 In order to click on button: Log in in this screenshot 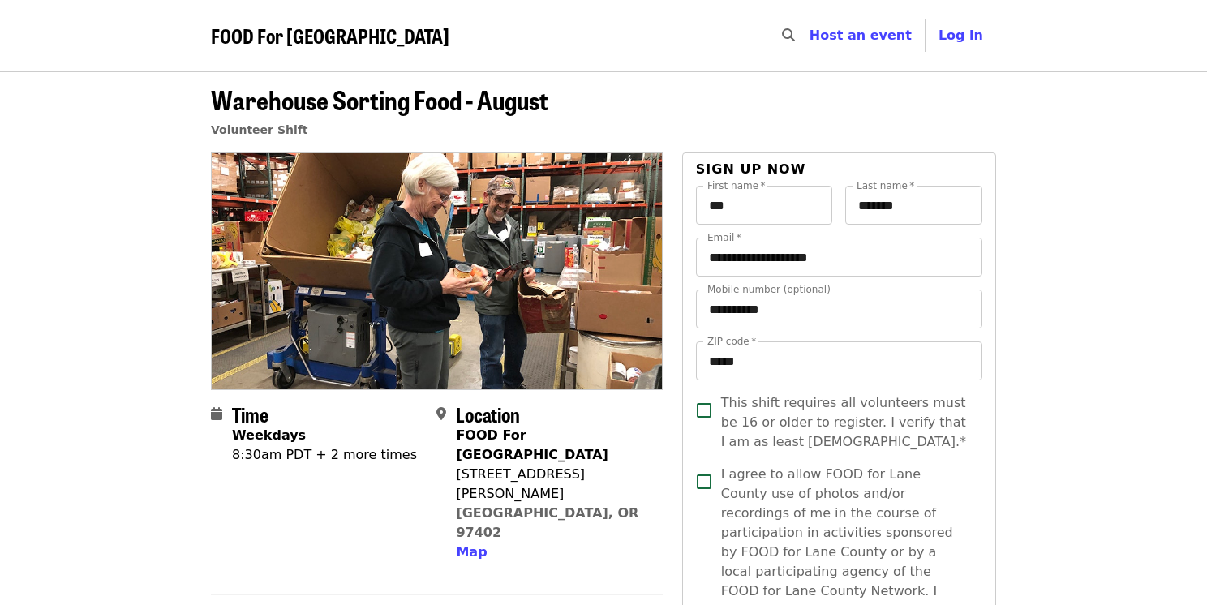, I will do `click(961, 36)`.